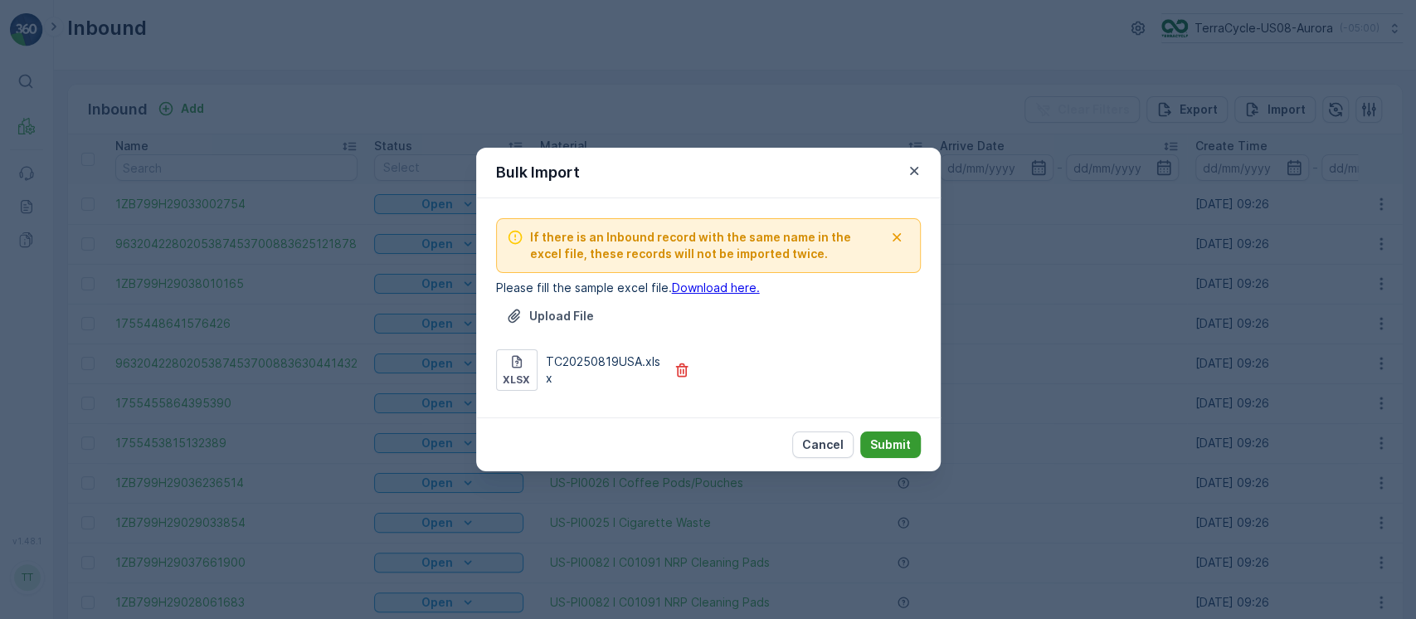 Image resolution: width=1416 pixels, height=619 pixels. Describe the element at coordinates (823, 445) in the screenshot. I see `p: Cancel` at that location.